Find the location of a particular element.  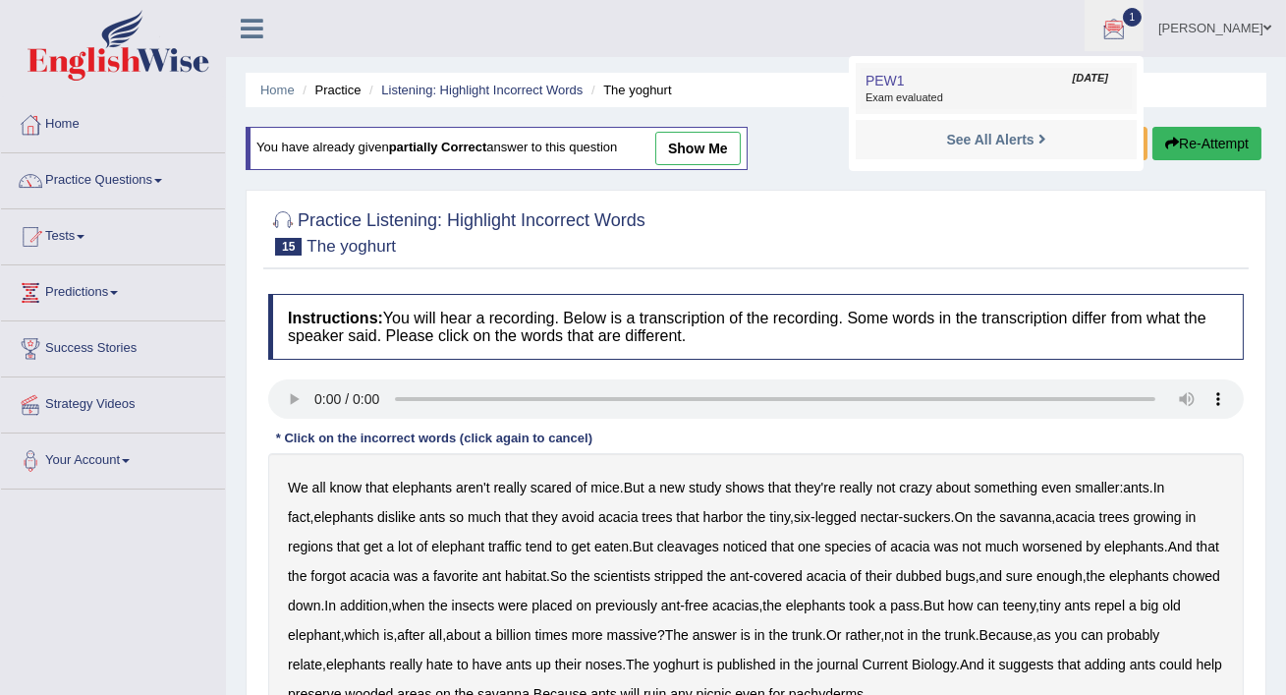

b: it is located at coordinates (991, 664).